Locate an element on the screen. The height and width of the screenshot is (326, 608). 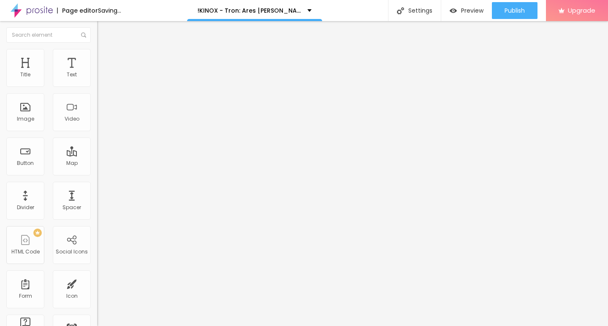
div: Button is located at coordinates (25, 163).